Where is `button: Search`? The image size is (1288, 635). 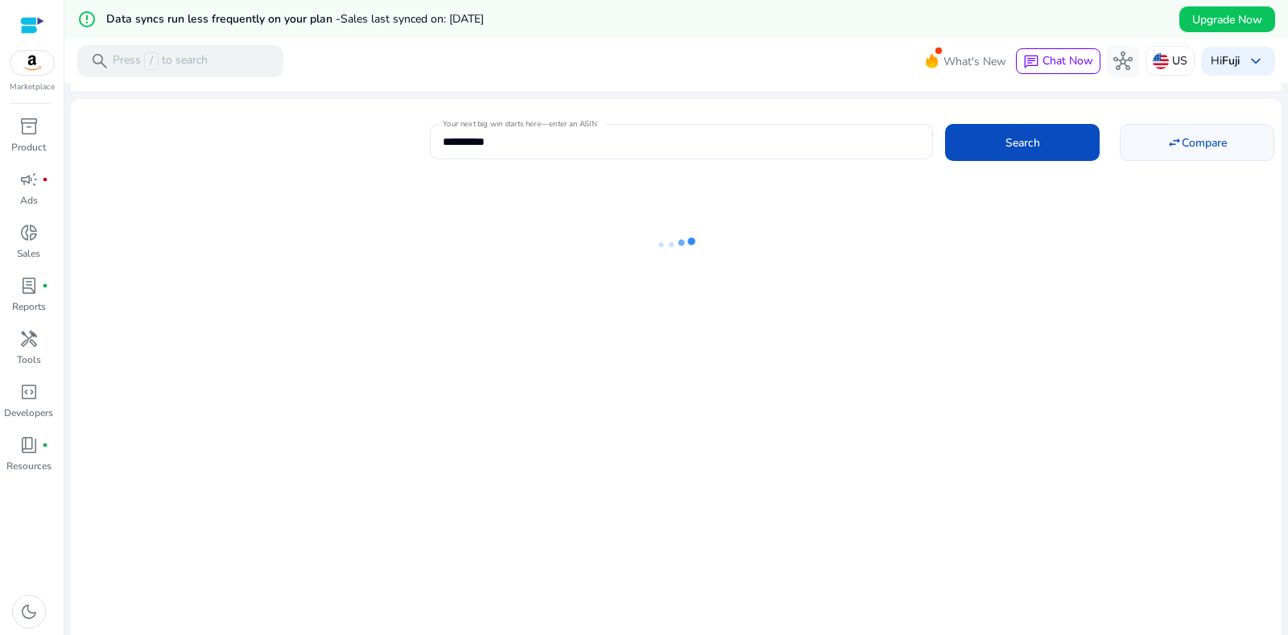 button: Search is located at coordinates (1022, 142).